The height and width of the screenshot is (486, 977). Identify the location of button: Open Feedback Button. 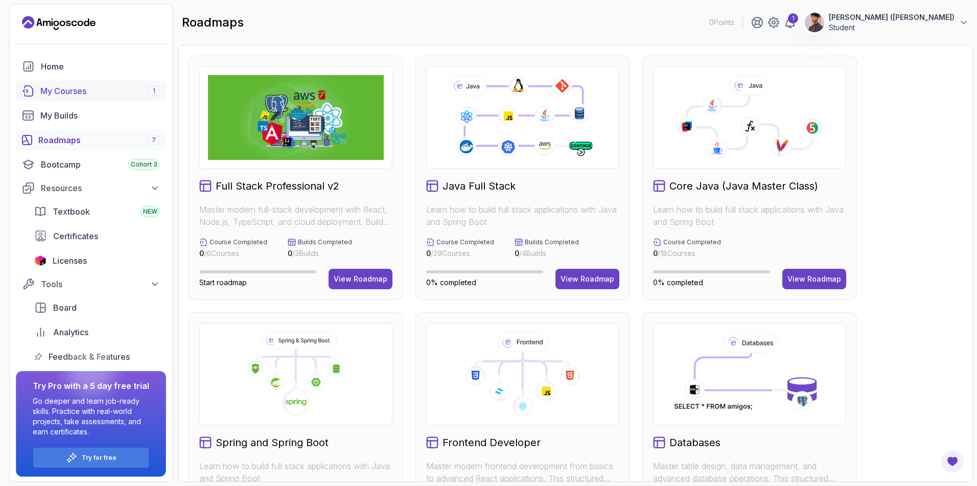
(952, 461).